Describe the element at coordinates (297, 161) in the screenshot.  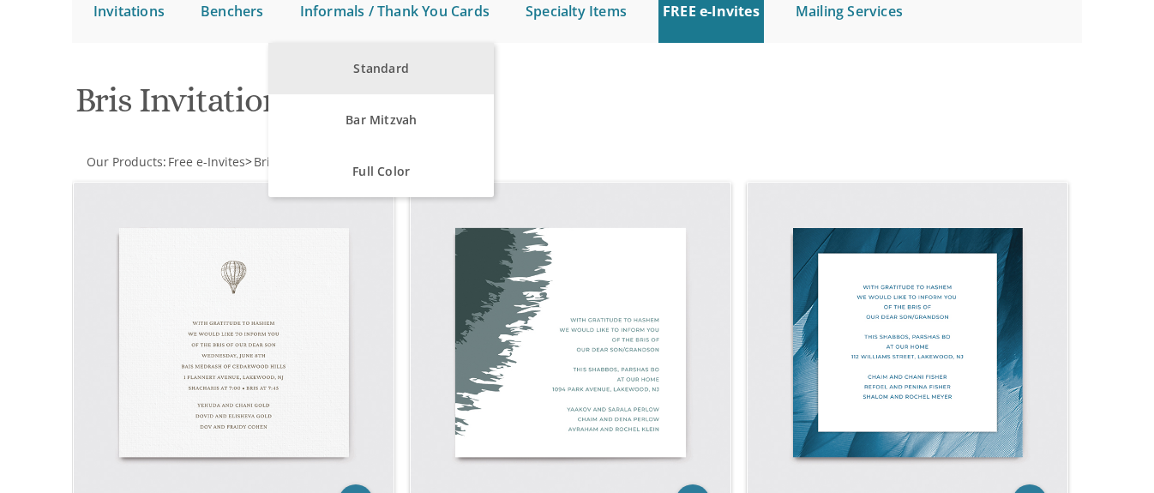
I see `span: Bris Invitations` at that location.